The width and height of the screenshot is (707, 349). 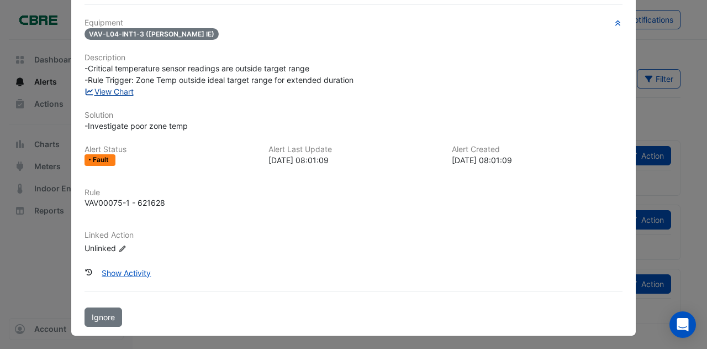 What do you see at coordinates (354, 149) in the screenshot?
I see `h6: Alert Last Update` at bounding box center [354, 149].